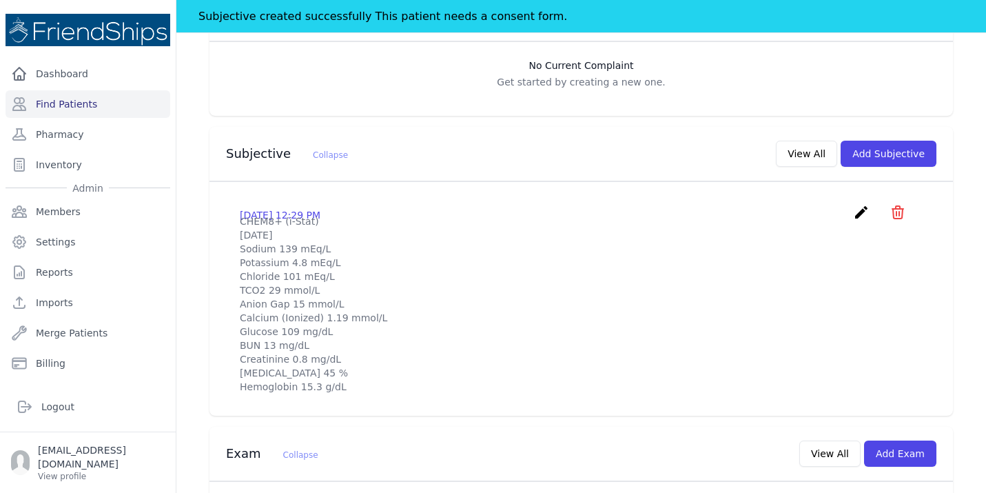 The height and width of the screenshot is (493, 986). What do you see at coordinates (581, 65) in the screenshot?
I see `h3: No Current Complaint` at bounding box center [581, 65].